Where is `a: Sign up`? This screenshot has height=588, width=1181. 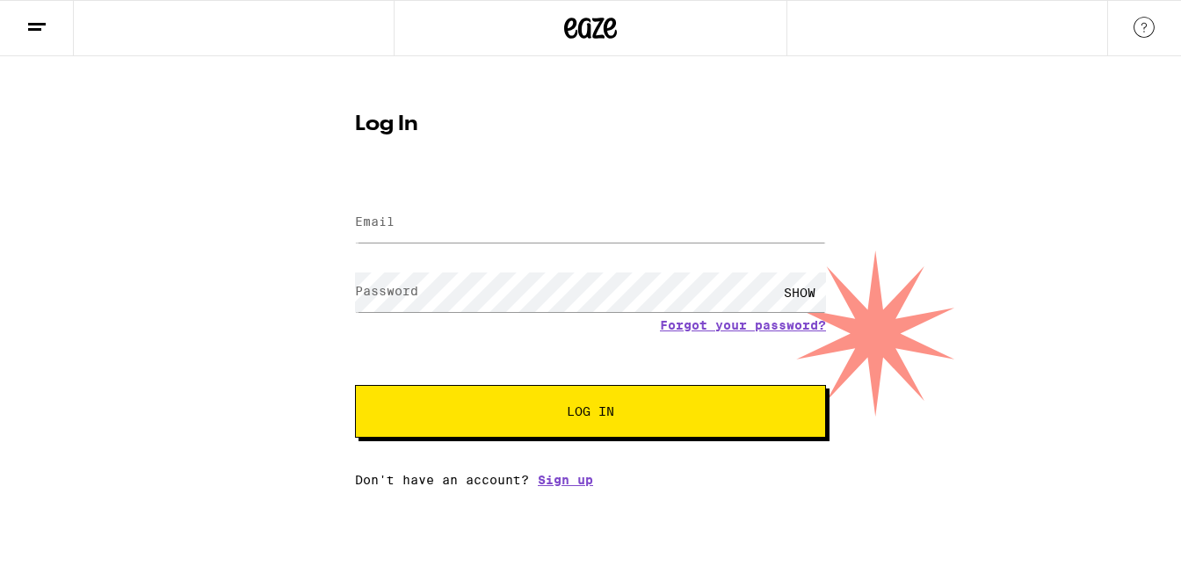
a: Sign up is located at coordinates (565, 480).